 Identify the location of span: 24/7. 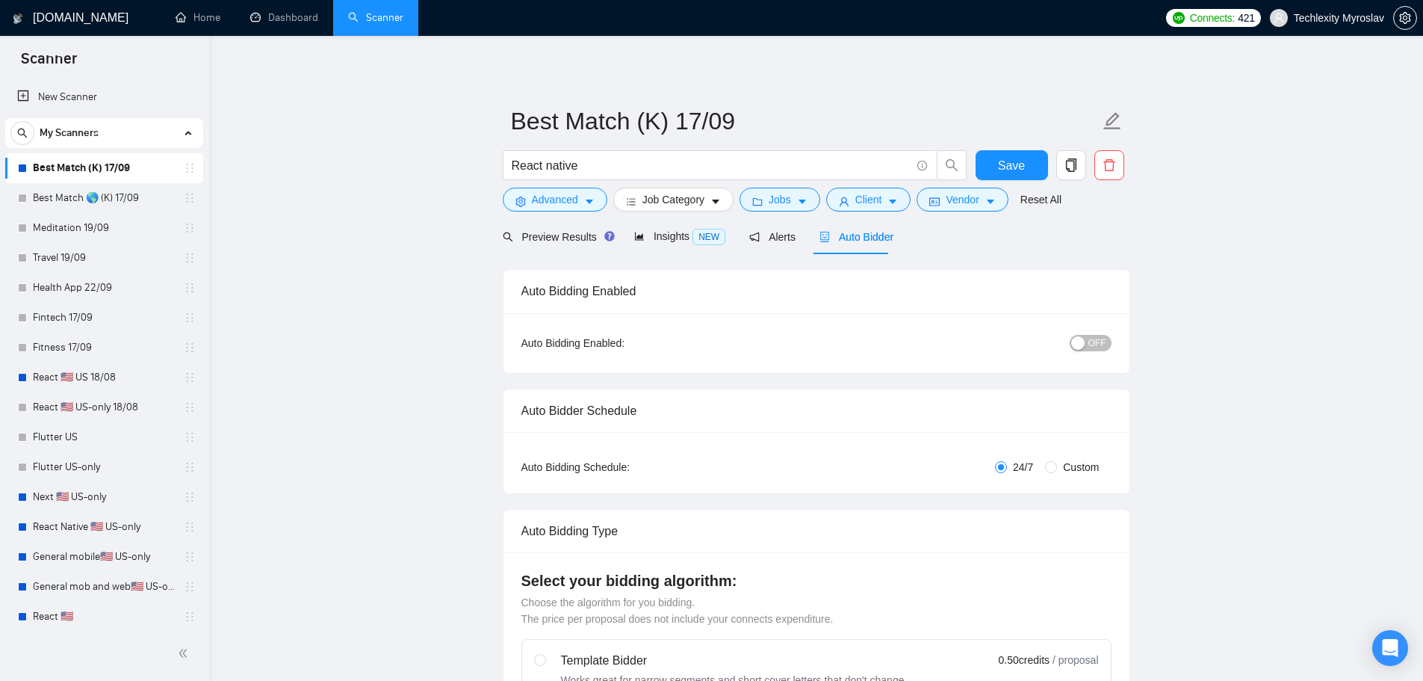
(1023, 467).